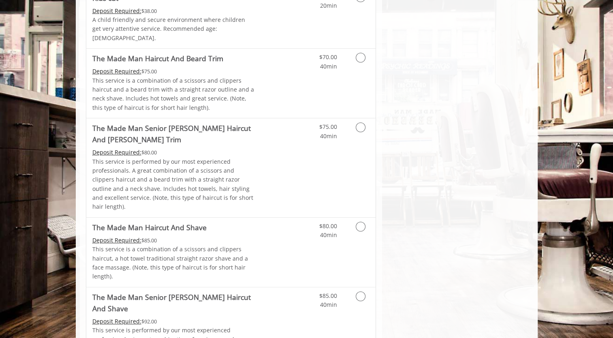  What do you see at coordinates (174, 94) in the screenshot?
I see `p: This service is a combination of a scissors and clippers haircut and a beard trim with a straight...` at bounding box center [174, 94].